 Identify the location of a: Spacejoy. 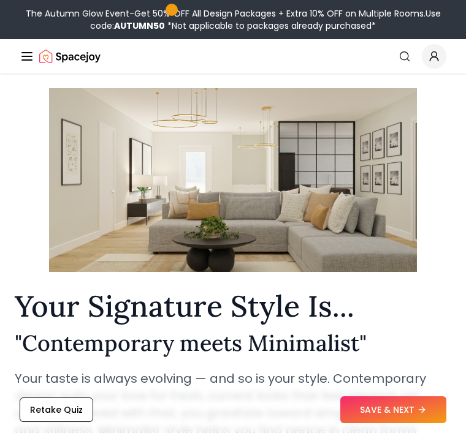
(70, 56).